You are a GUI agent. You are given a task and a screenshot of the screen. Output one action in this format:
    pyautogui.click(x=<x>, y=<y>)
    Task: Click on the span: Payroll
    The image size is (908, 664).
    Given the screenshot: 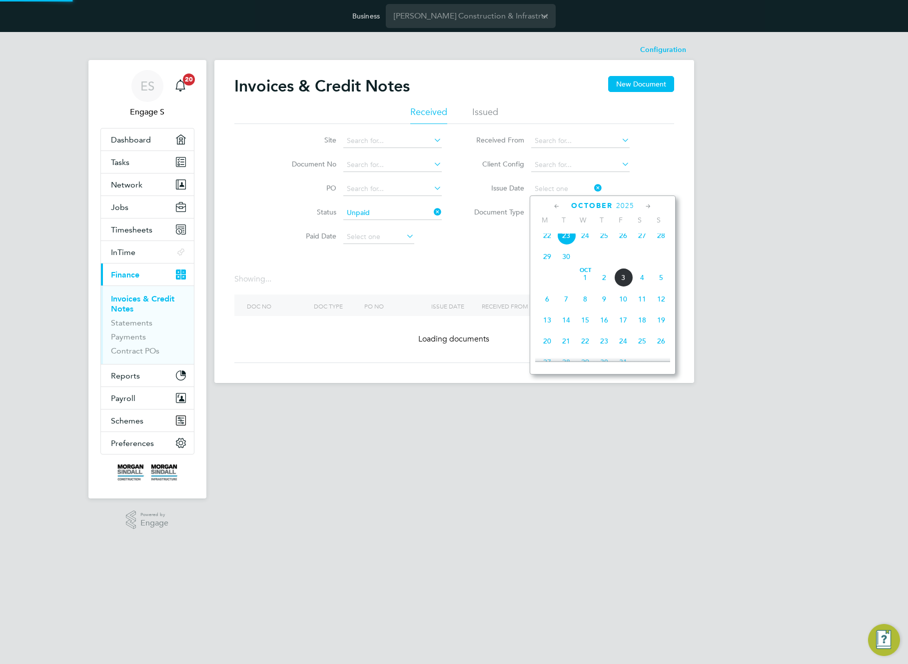 What is the action you would take?
    pyautogui.click(x=123, y=398)
    